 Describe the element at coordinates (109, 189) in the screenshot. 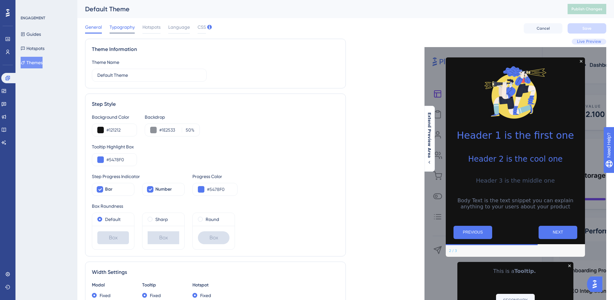

I see `span: Bar` at that location.